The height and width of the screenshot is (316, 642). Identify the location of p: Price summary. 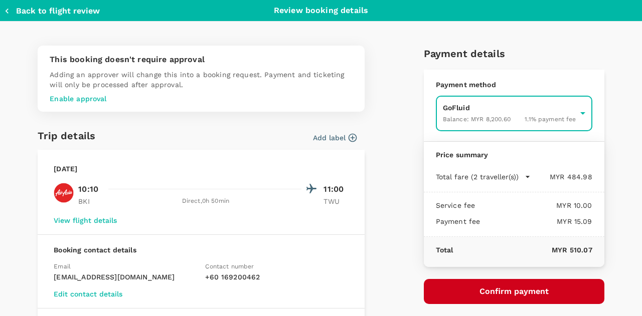
(514, 155).